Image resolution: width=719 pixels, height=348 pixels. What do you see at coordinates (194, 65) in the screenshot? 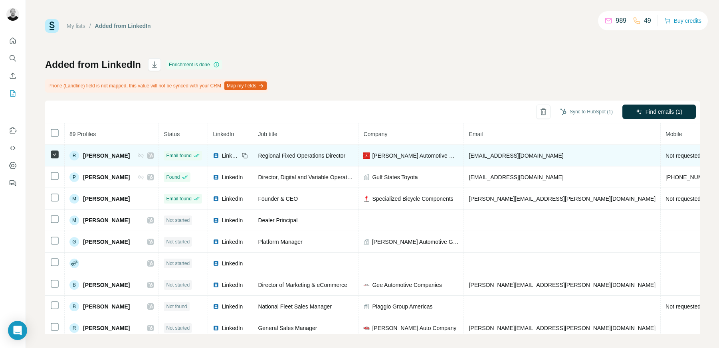
I see `div: Enrichment is done` at bounding box center [194, 65].